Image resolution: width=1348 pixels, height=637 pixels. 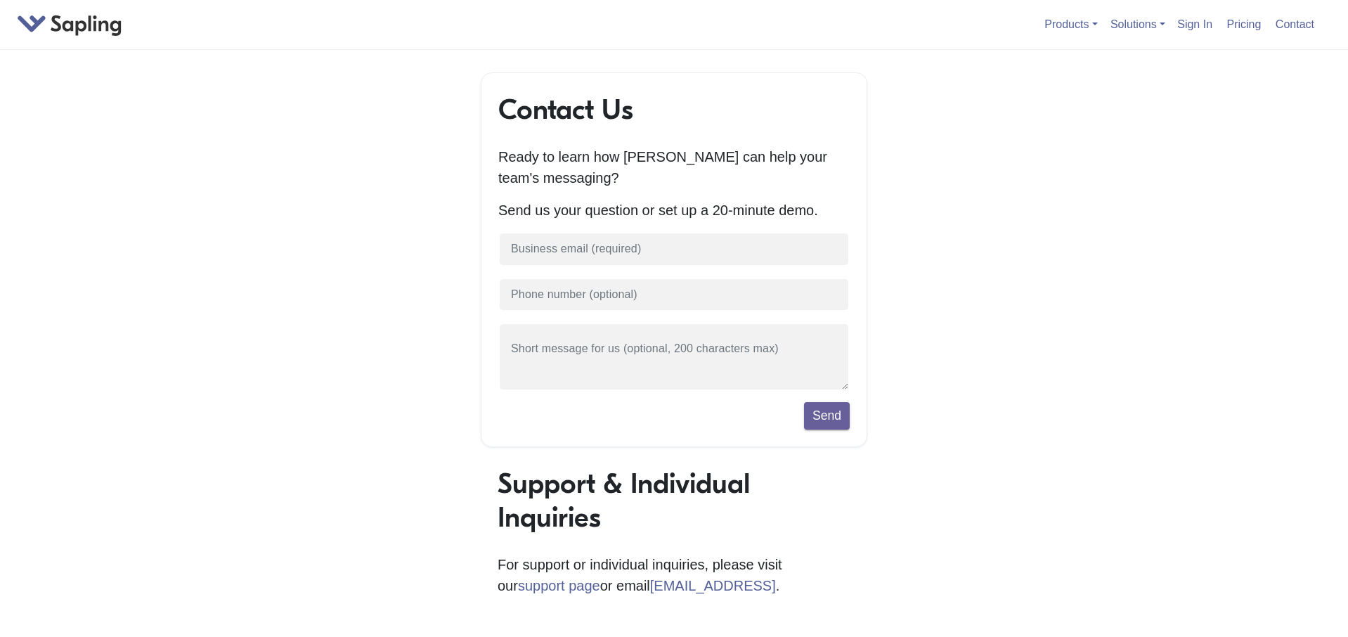 What do you see at coordinates (1138, 24) in the screenshot?
I see `a: Solutions` at bounding box center [1138, 24].